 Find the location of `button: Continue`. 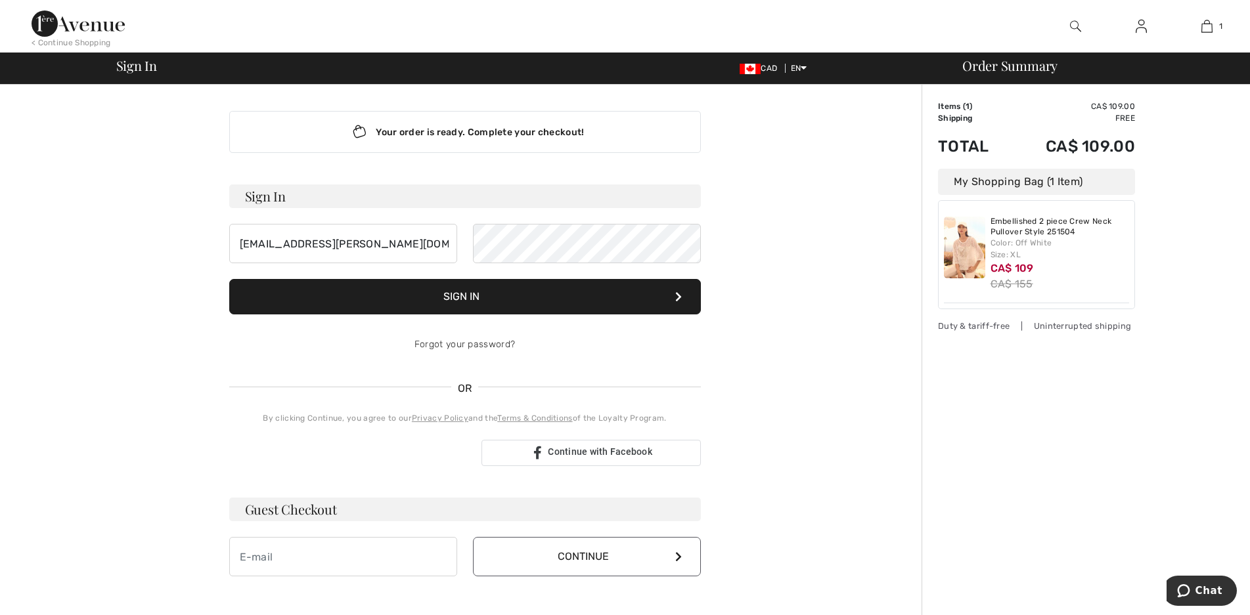

button: Continue is located at coordinates (587, 557).